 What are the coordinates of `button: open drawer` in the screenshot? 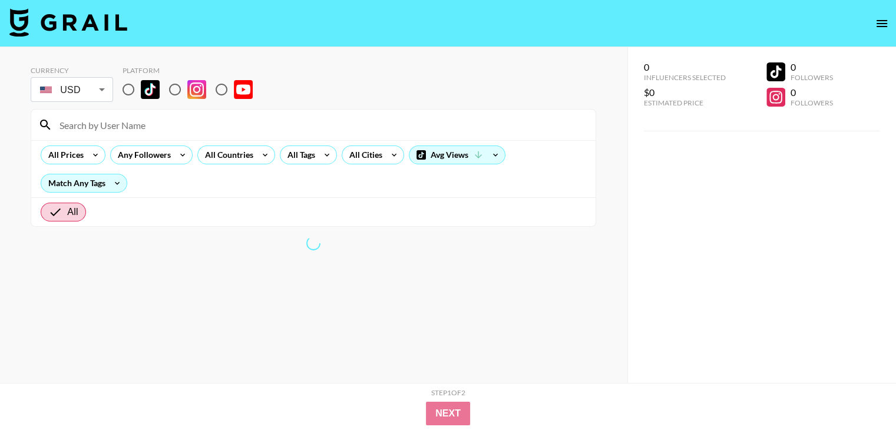 It's located at (882, 24).